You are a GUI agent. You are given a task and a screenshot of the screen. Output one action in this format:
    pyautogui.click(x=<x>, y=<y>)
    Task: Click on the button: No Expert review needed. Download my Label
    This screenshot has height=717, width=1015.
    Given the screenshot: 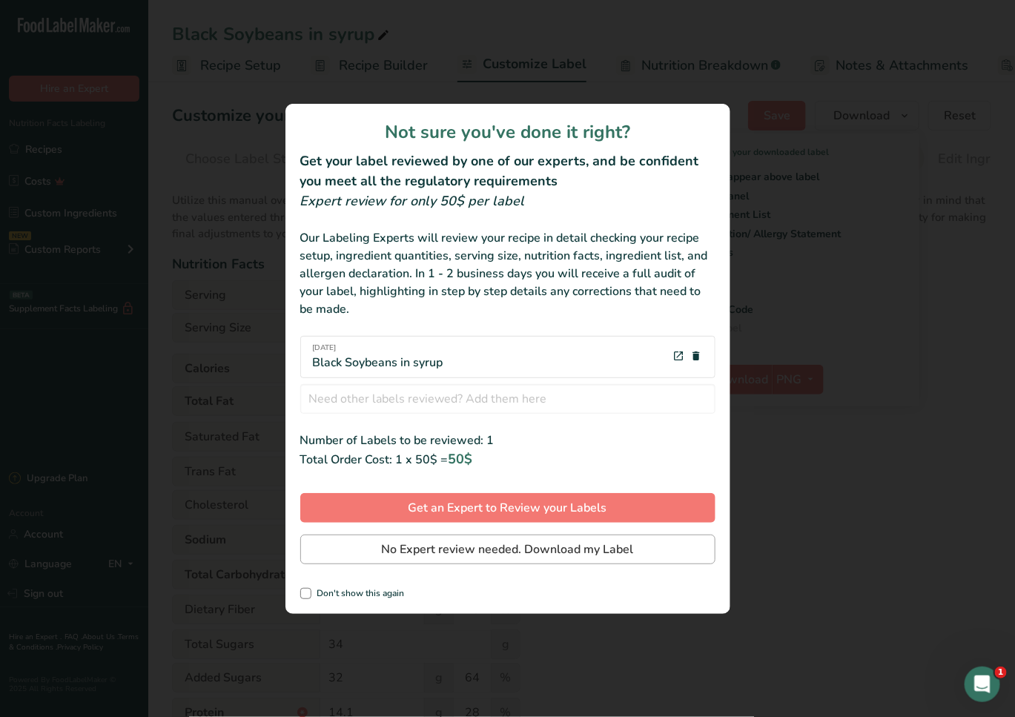 What is the action you would take?
    pyautogui.click(x=508, y=549)
    